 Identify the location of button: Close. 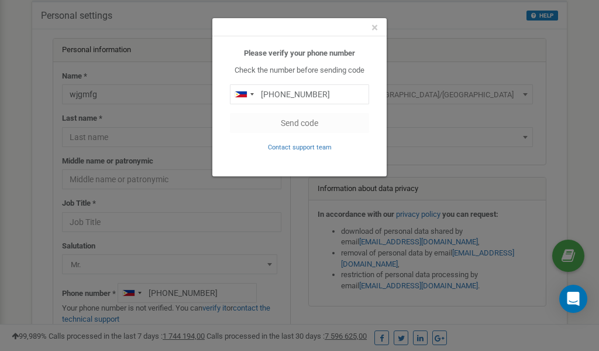
(375, 28).